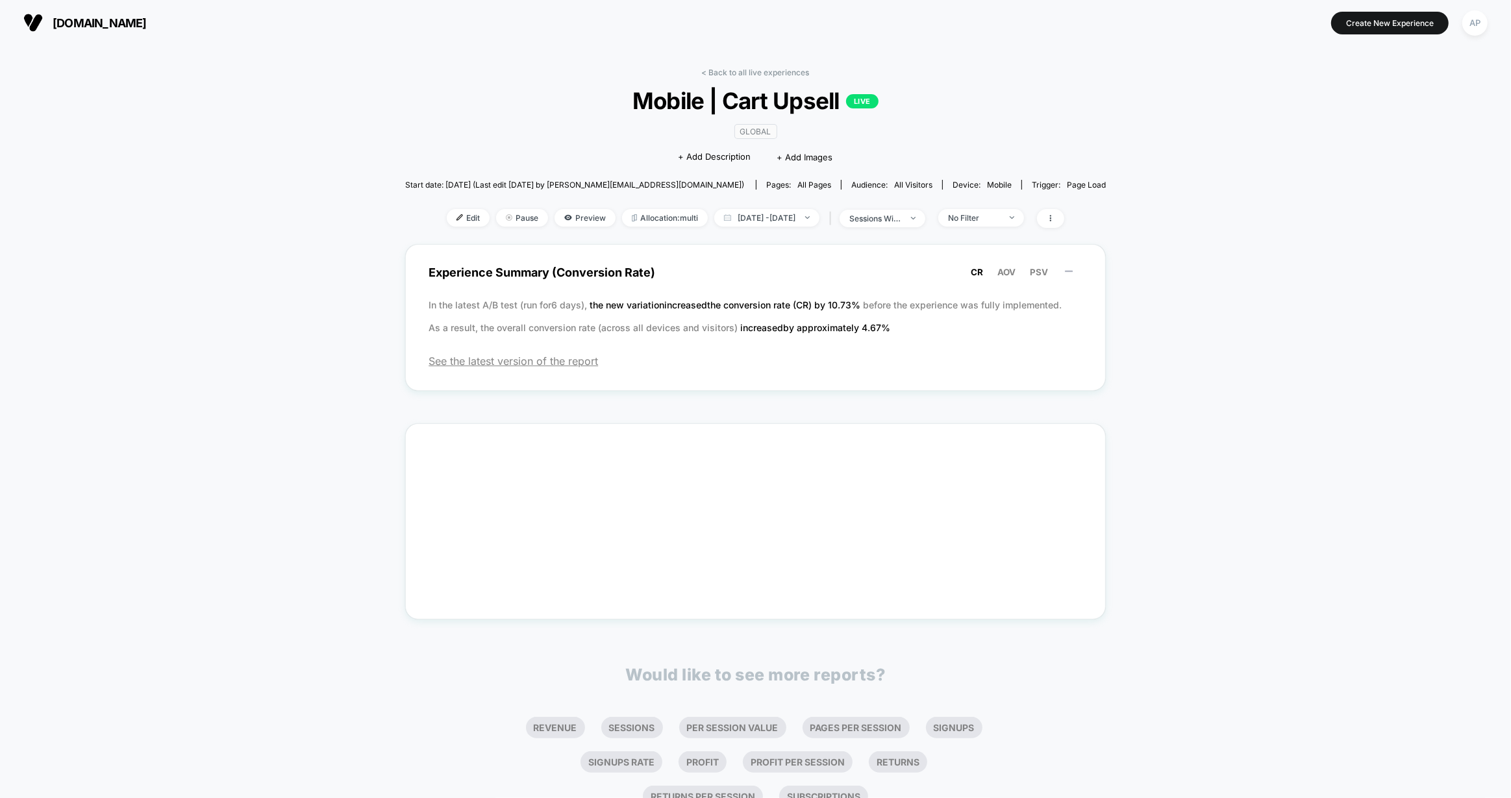 This screenshot has height=798, width=1511. I want to click on span: Edit, so click(468, 217).